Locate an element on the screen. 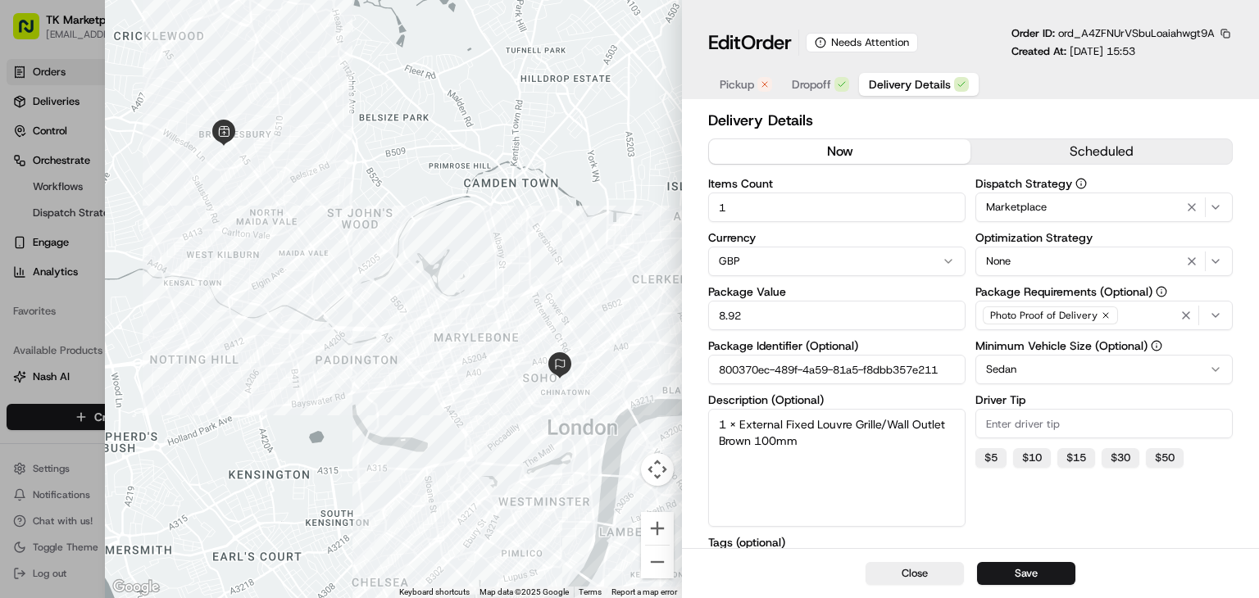 This screenshot has width=1259, height=598. button: $10 is located at coordinates (1032, 458).